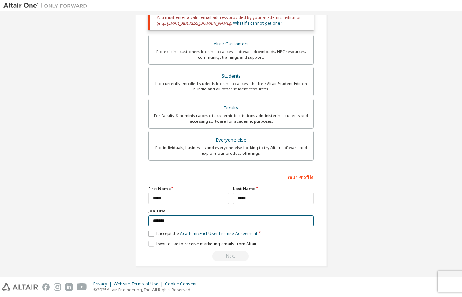  Describe the element at coordinates (139, 284) in the screenshot. I see `div: Website Terms of Use` at that location.